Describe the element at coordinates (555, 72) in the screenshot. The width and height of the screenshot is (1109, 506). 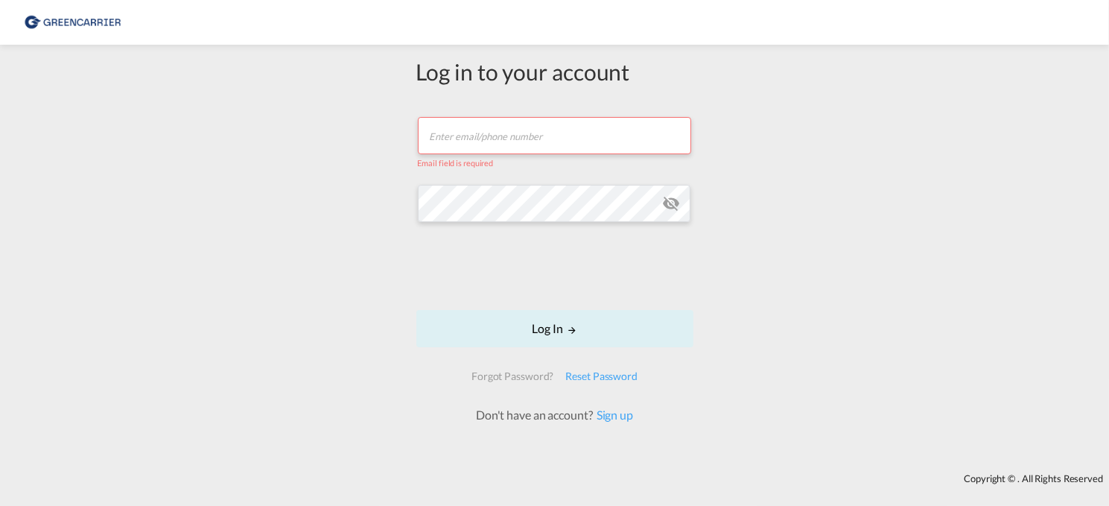
I see `div: Log in to your account` at that location.